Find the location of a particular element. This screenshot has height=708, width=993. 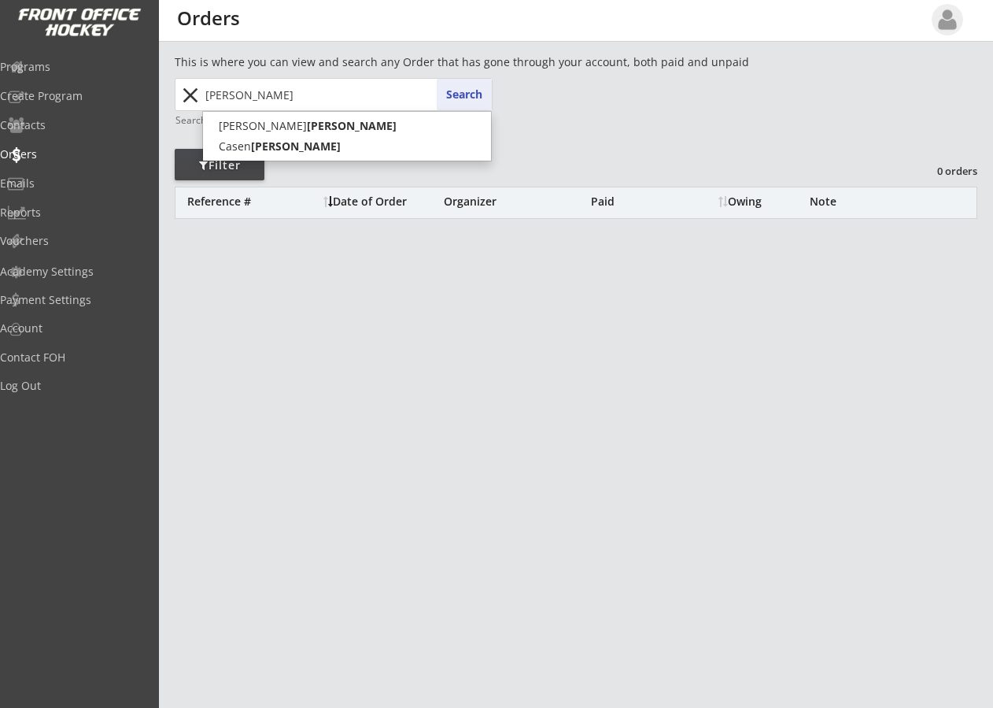

div: Search by is located at coordinates (198, 120).